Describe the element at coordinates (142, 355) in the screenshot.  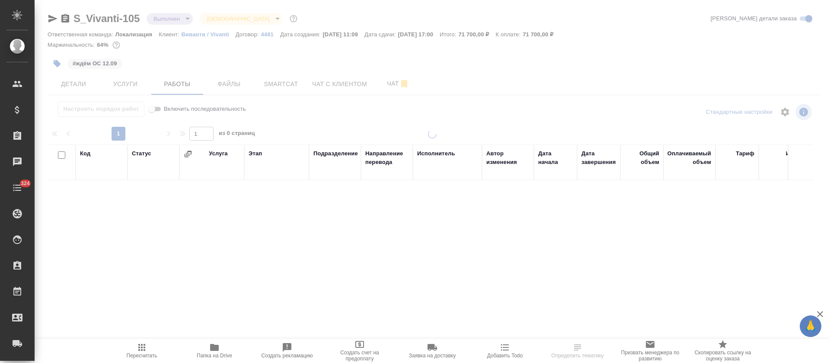
I see `span: Пересчитать` at that location.